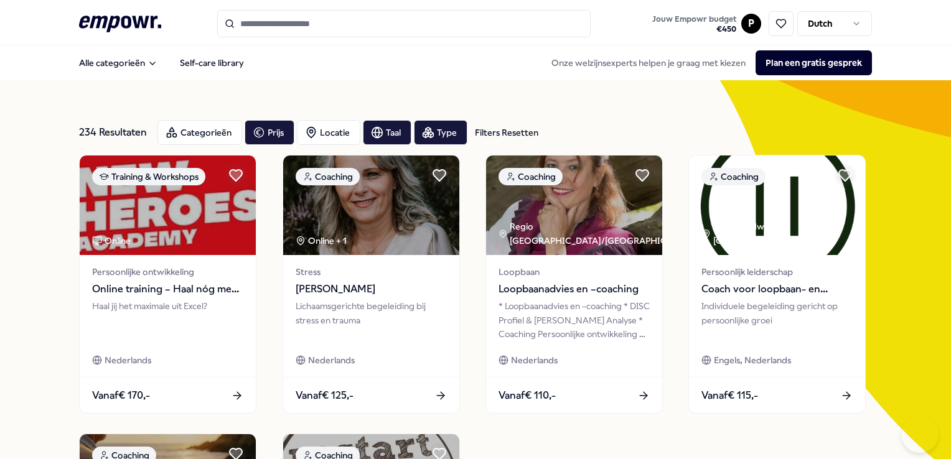 This screenshot has width=951, height=459. What do you see at coordinates (777, 320) in the screenshot?
I see `div: Individuele begeleiding gericht op persoonlijke groei` at bounding box center [777, 320].